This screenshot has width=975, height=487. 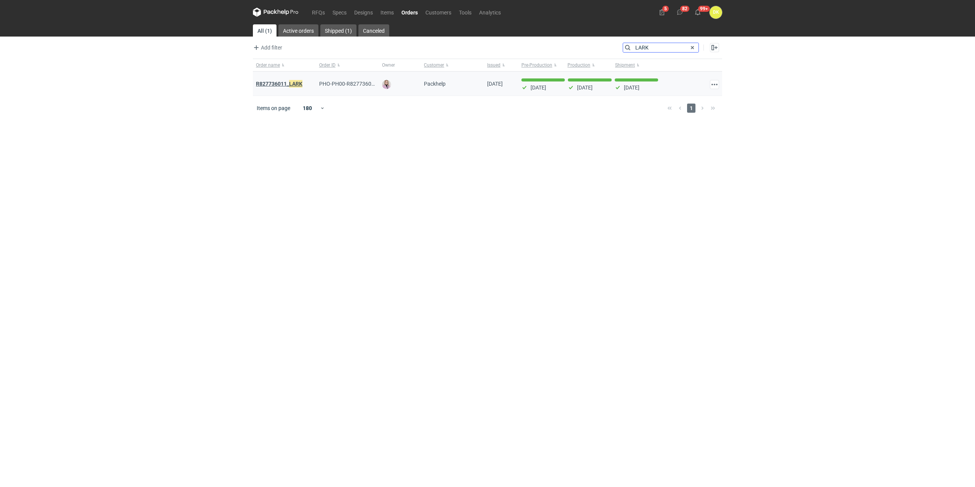 What do you see at coordinates (715, 12) in the screenshot?
I see `figcaption: DK` at bounding box center [715, 12].